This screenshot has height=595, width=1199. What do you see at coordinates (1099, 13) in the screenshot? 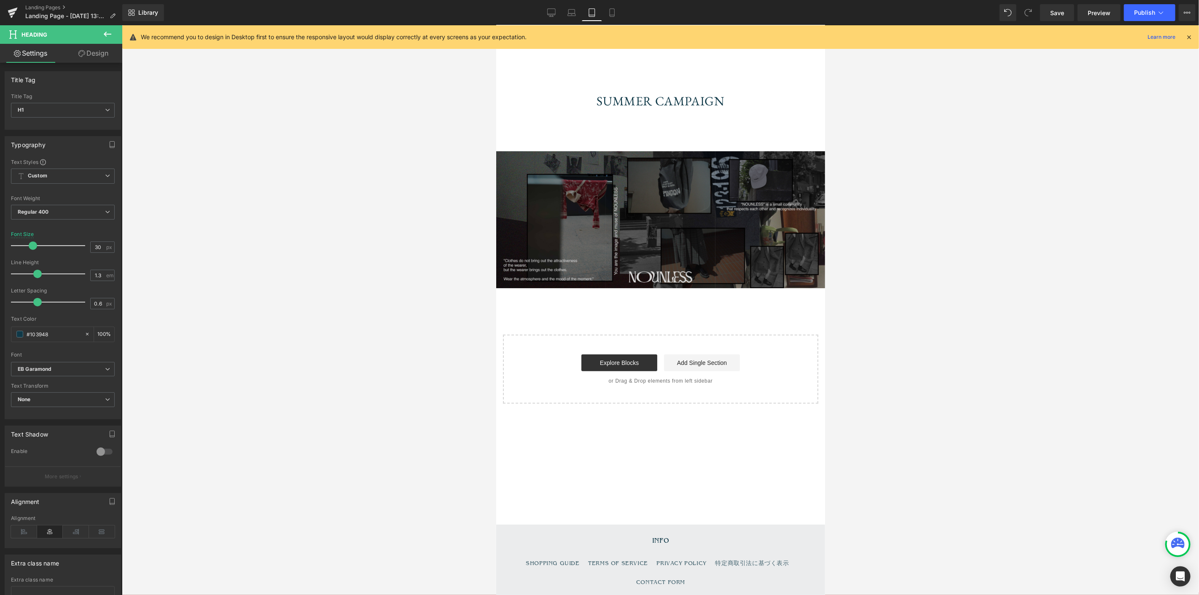
I see `span: Preview` at bounding box center [1099, 13].